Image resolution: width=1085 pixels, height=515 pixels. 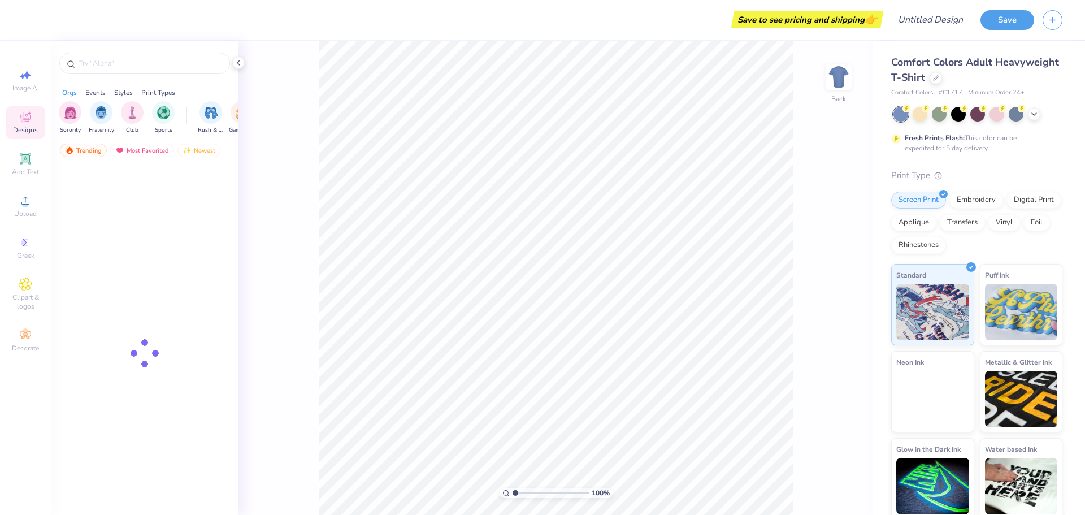 What do you see at coordinates (977, 175) in the screenshot?
I see `div: Print Type` at bounding box center [977, 175].